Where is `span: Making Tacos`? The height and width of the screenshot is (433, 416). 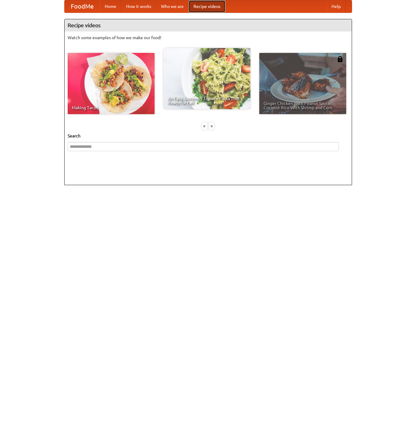
span: Making Tacos is located at coordinates (111, 108).